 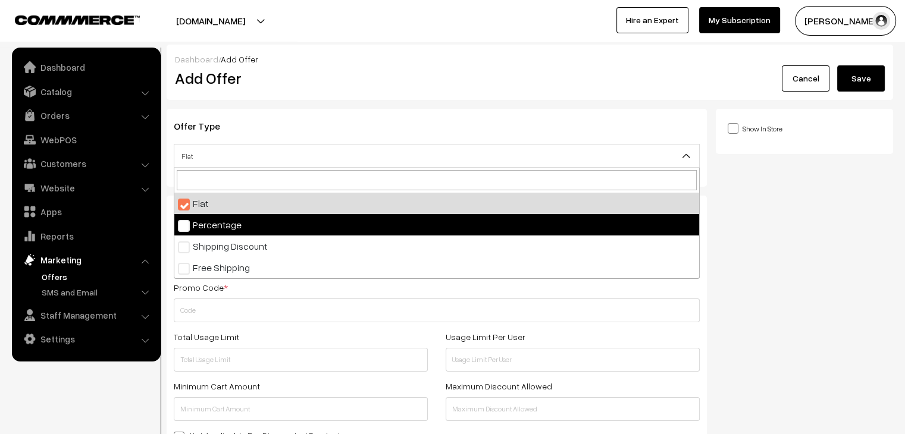 What do you see at coordinates (86, 115) in the screenshot?
I see `a: Orders` at bounding box center [86, 115].